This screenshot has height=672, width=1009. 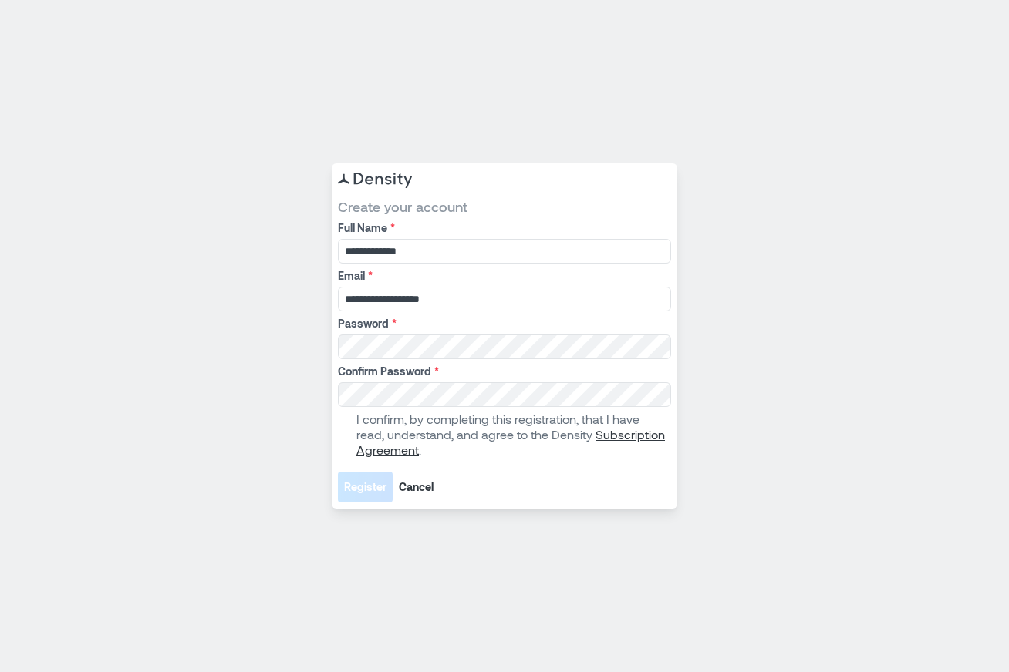 I want to click on label: Full Name, so click(x=503, y=228).